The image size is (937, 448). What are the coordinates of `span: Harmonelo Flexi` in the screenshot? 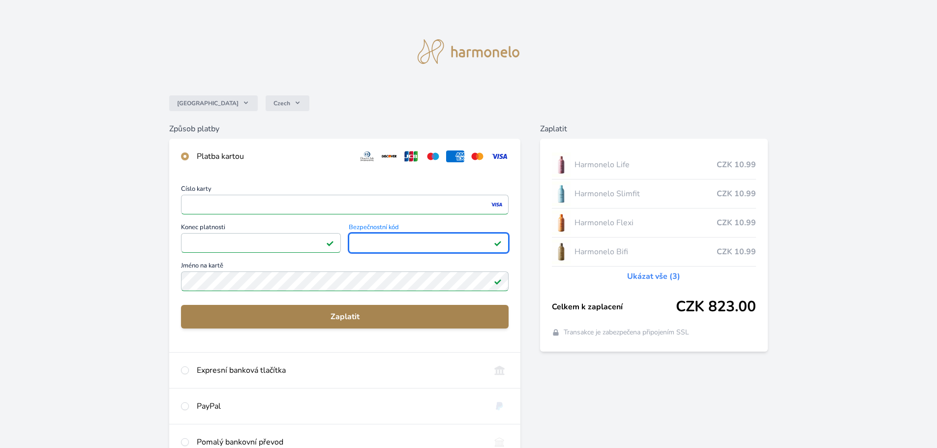 It's located at (645, 223).